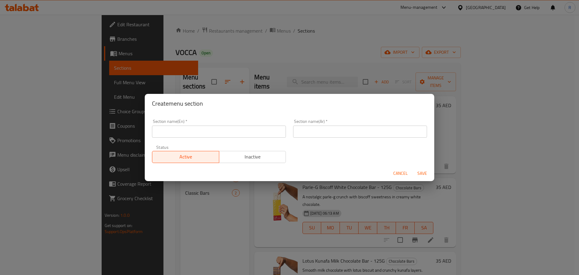 Image resolution: width=579 pixels, height=275 pixels. Describe the element at coordinates (401, 173) in the screenshot. I see `button: Cancel` at that location.